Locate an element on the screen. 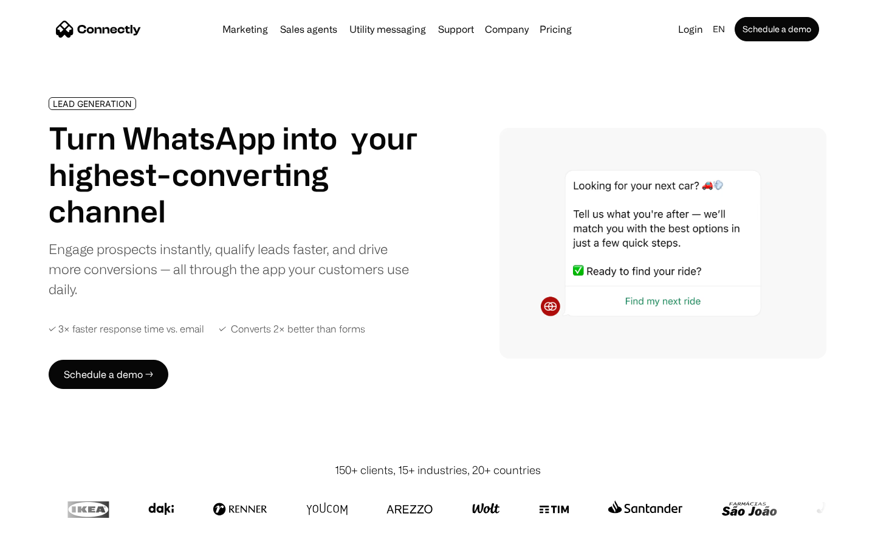 The width and height of the screenshot is (875, 547). a: Schedule a demo is located at coordinates (776, 29).